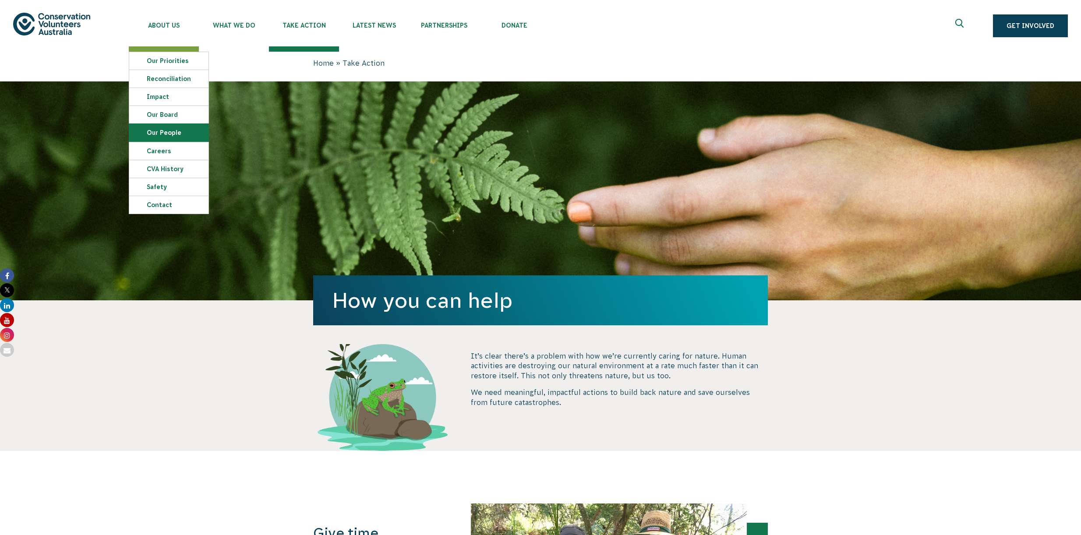  What do you see at coordinates (620, 397) in the screenshot?
I see `p: We need meaningful, impactful actions to build back nature and save ourselves from future catastr...` at bounding box center [620, 397].